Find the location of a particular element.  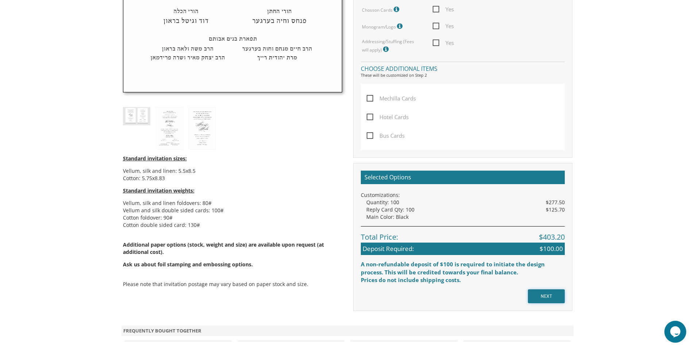

div: A non-refundable deposit of $100 is required to initiate the design process. This will be credite... is located at coordinates (463, 268).